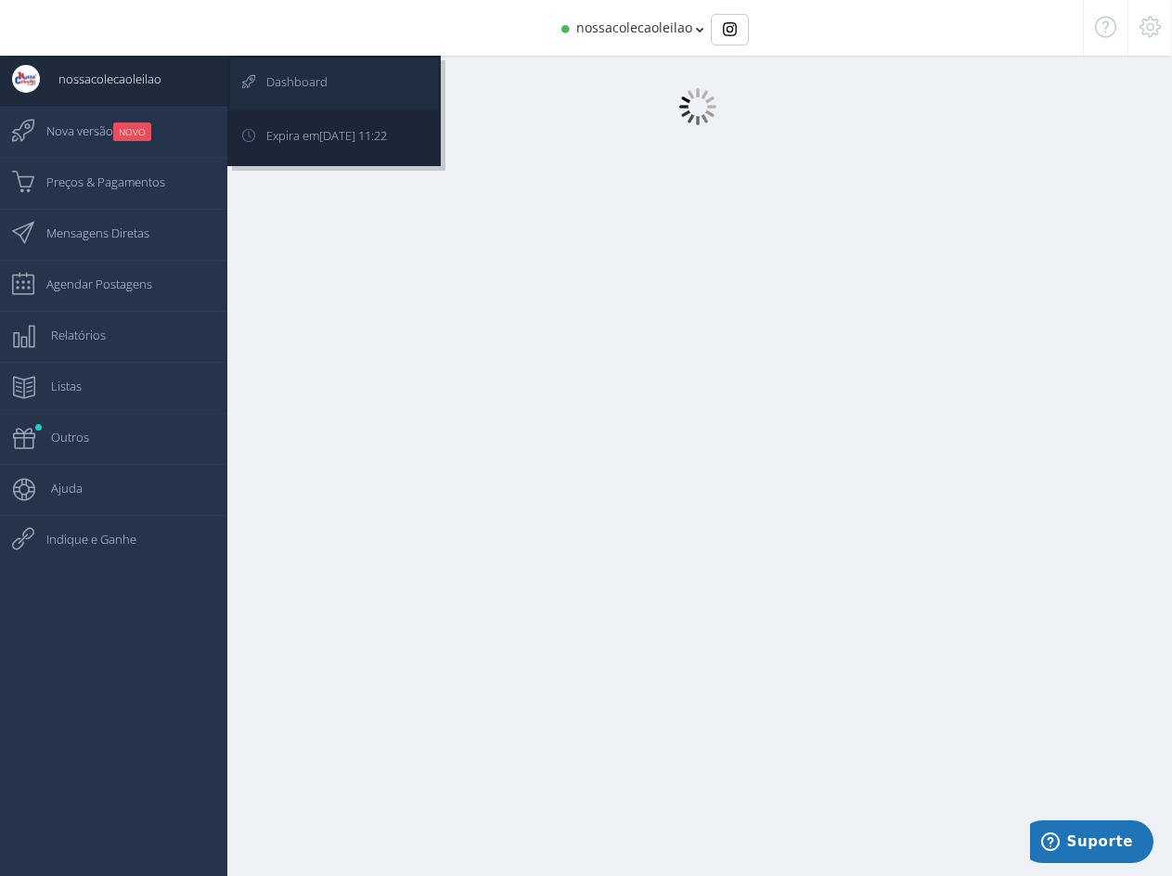 This screenshot has height=876, width=1172. Describe the element at coordinates (96, 182) in the screenshot. I see `span: Preços & Pagamentos` at that location.